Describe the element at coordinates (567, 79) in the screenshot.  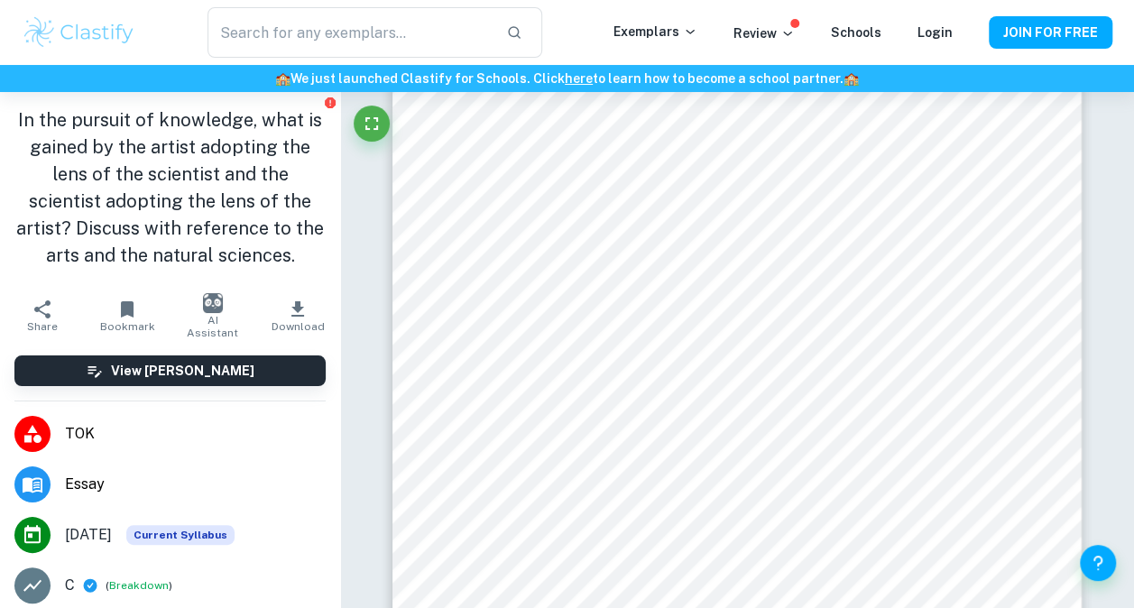
I see `h6: We just launched Clastify for Schools. Click to learn how to become a school partner.` at that location.